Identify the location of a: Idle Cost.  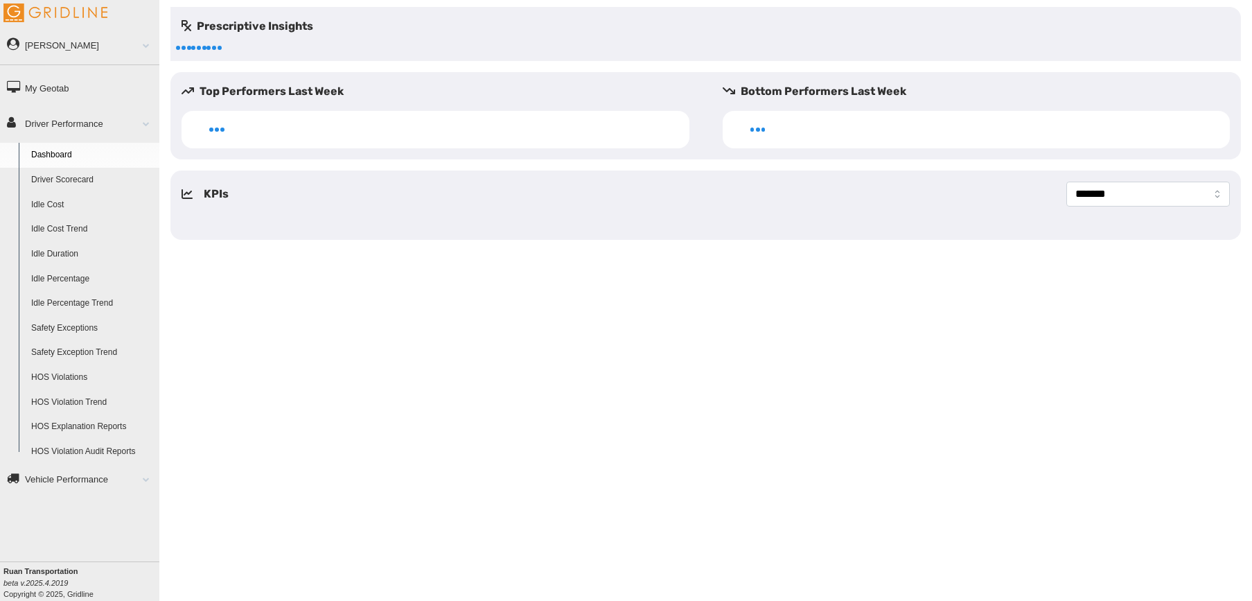
(92, 205).